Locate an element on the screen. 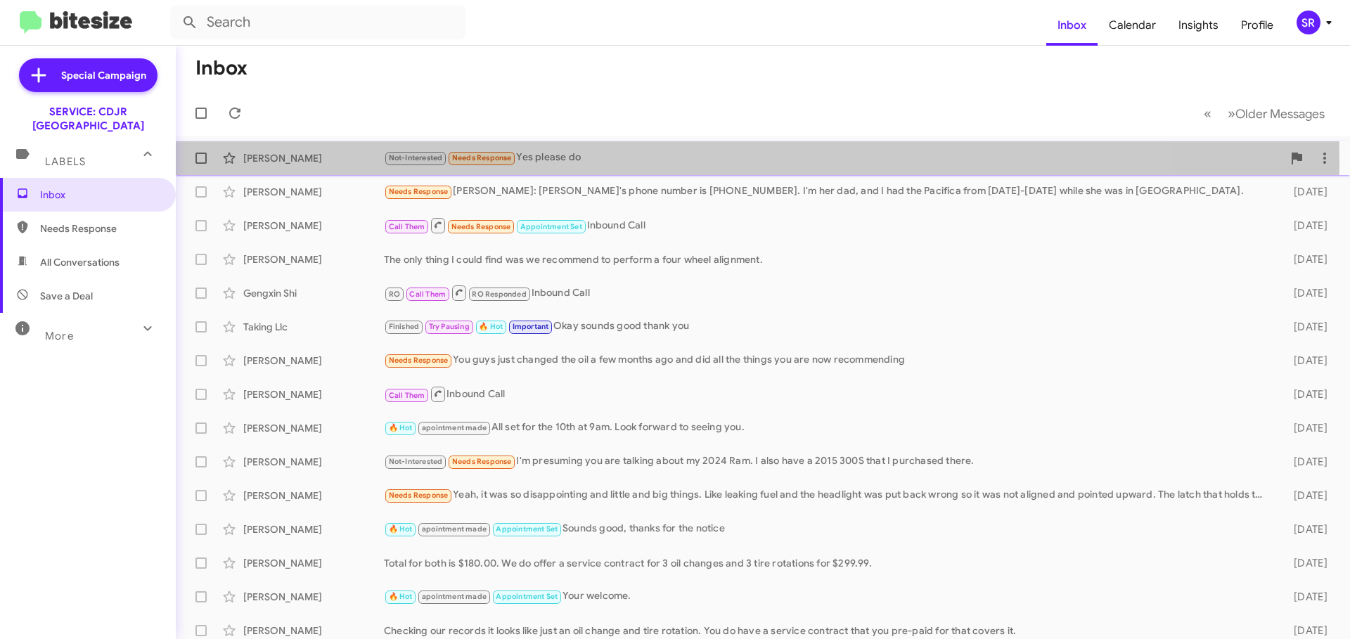 The width and height of the screenshot is (1350, 639). span: Try Pausing is located at coordinates (449, 326).